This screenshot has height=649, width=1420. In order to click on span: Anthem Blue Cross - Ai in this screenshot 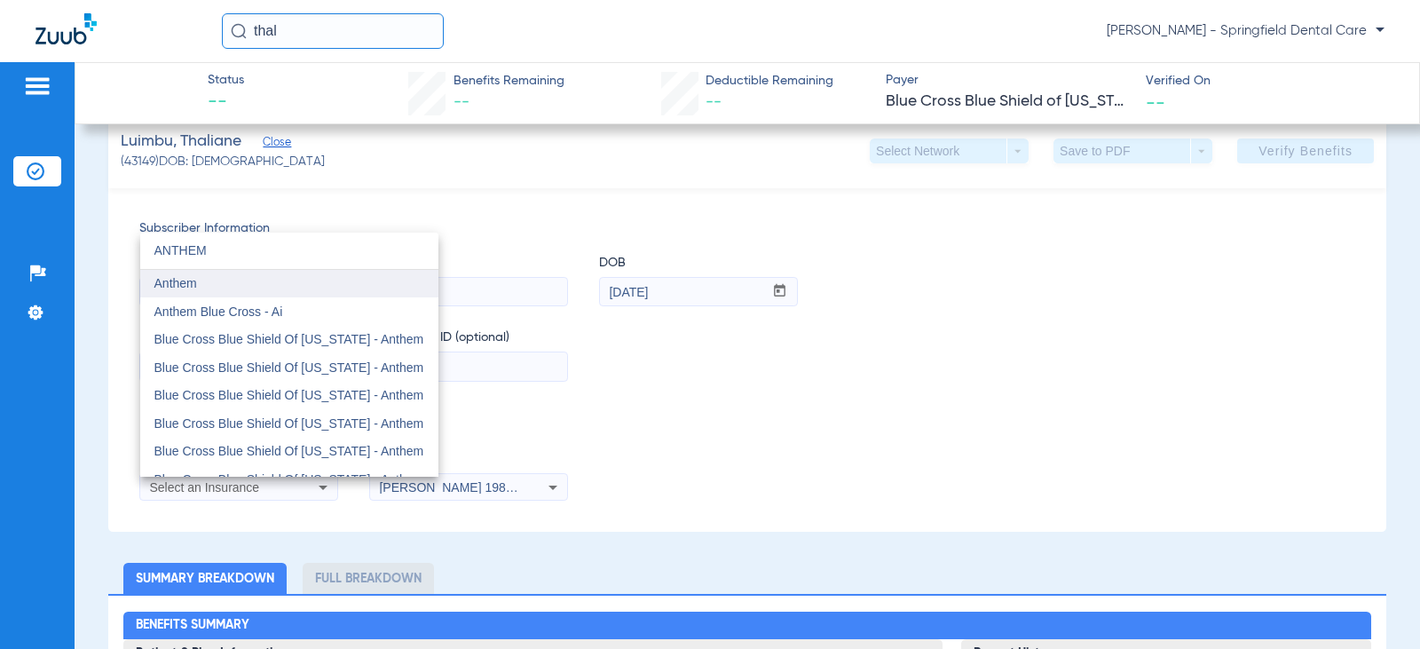, I will do `click(218, 311)`.